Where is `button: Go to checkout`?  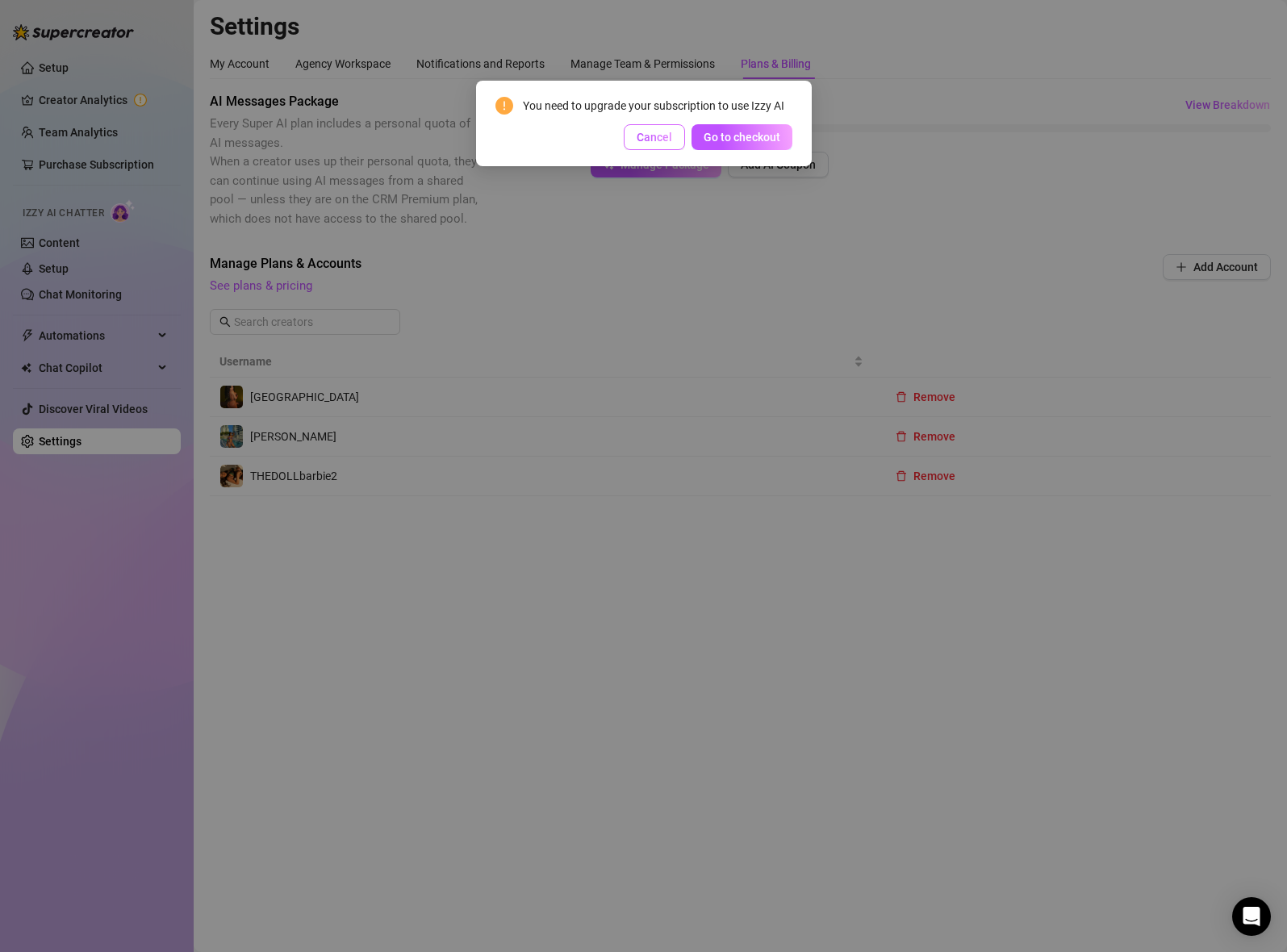 button: Go to checkout is located at coordinates (741, 137).